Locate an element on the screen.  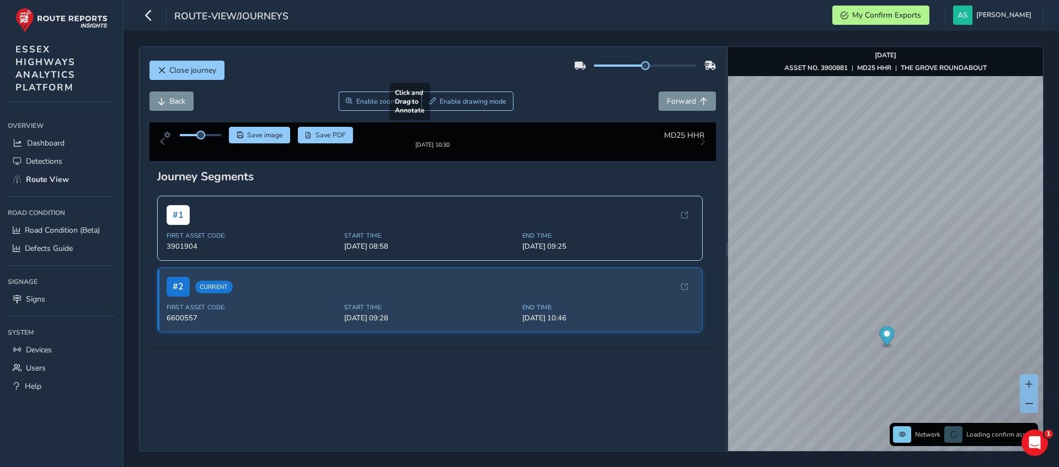
div: Map marker is located at coordinates (886, 337).